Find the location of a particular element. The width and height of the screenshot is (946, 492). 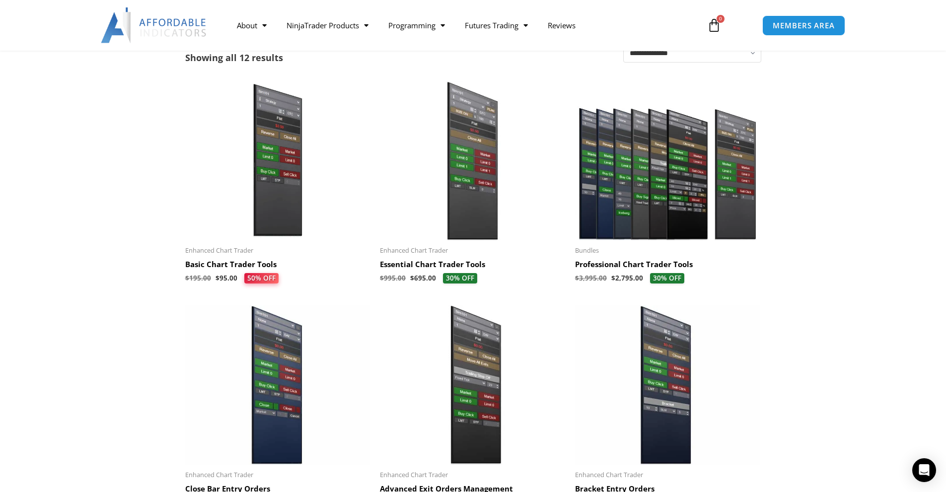

img: CloseBarOrders is located at coordinates (278, 385).